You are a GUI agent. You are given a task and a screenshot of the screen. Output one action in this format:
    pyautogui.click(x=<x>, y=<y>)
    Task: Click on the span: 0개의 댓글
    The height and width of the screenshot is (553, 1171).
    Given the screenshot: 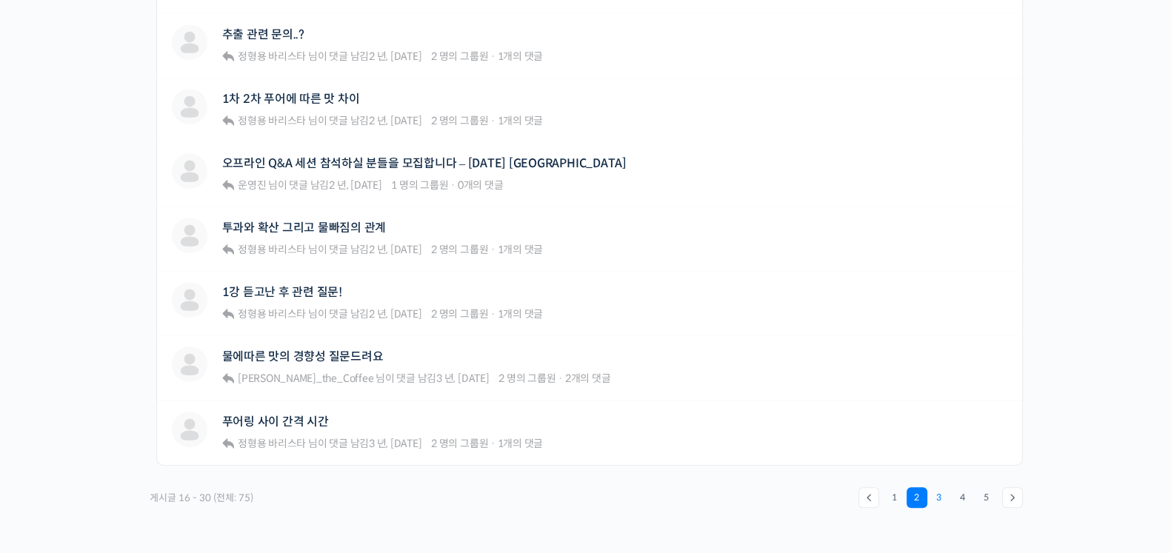 What is the action you would take?
    pyautogui.click(x=481, y=185)
    